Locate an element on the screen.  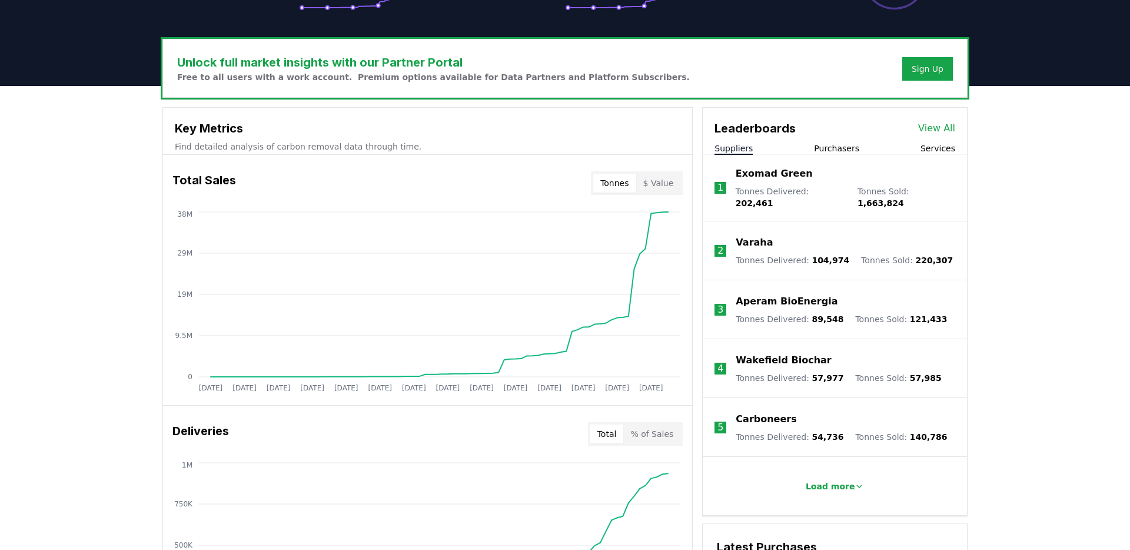
p: Find detailed analysis of carbon removal data through time. is located at coordinates (427, 147).